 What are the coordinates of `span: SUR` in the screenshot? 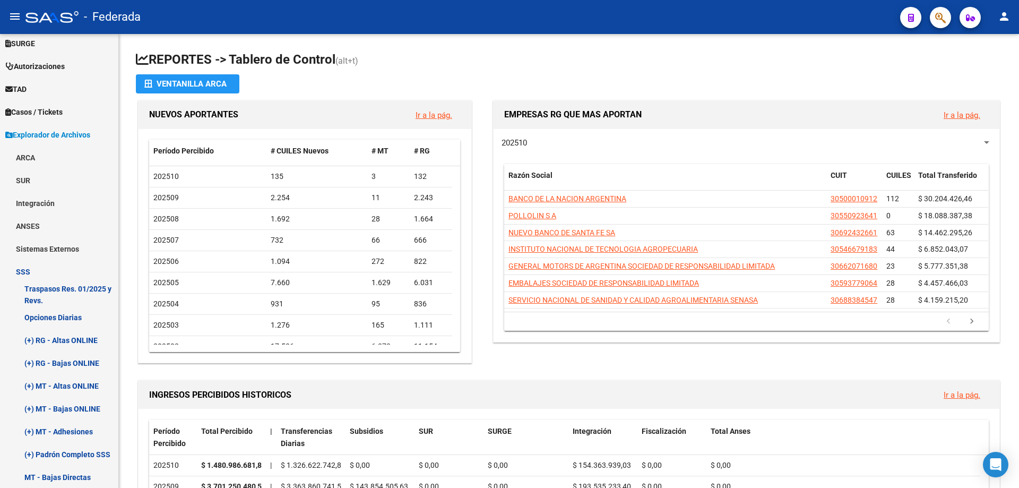 It's located at (426, 431).